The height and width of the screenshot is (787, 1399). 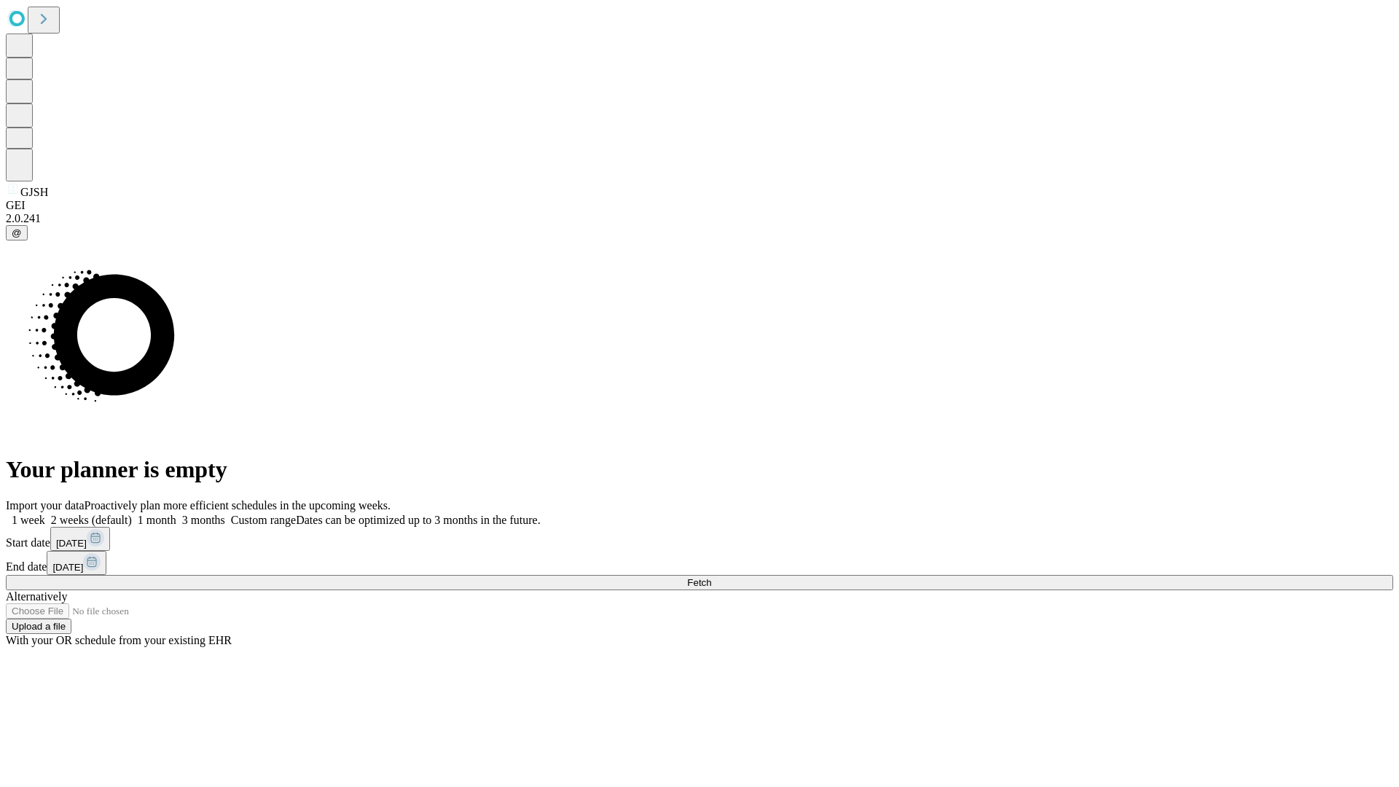 What do you see at coordinates (28, 519) in the screenshot?
I see `span: 1 week` at bounding box center [28, 519].